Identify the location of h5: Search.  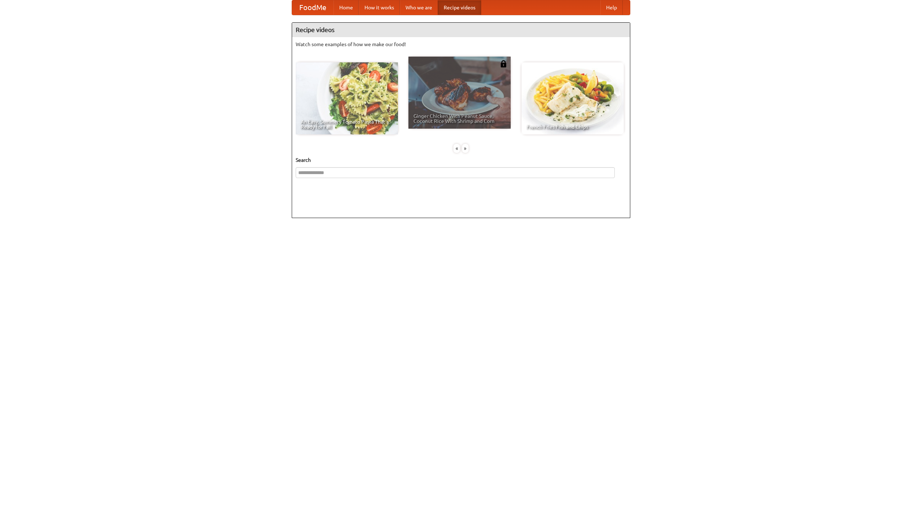
(461, 160).